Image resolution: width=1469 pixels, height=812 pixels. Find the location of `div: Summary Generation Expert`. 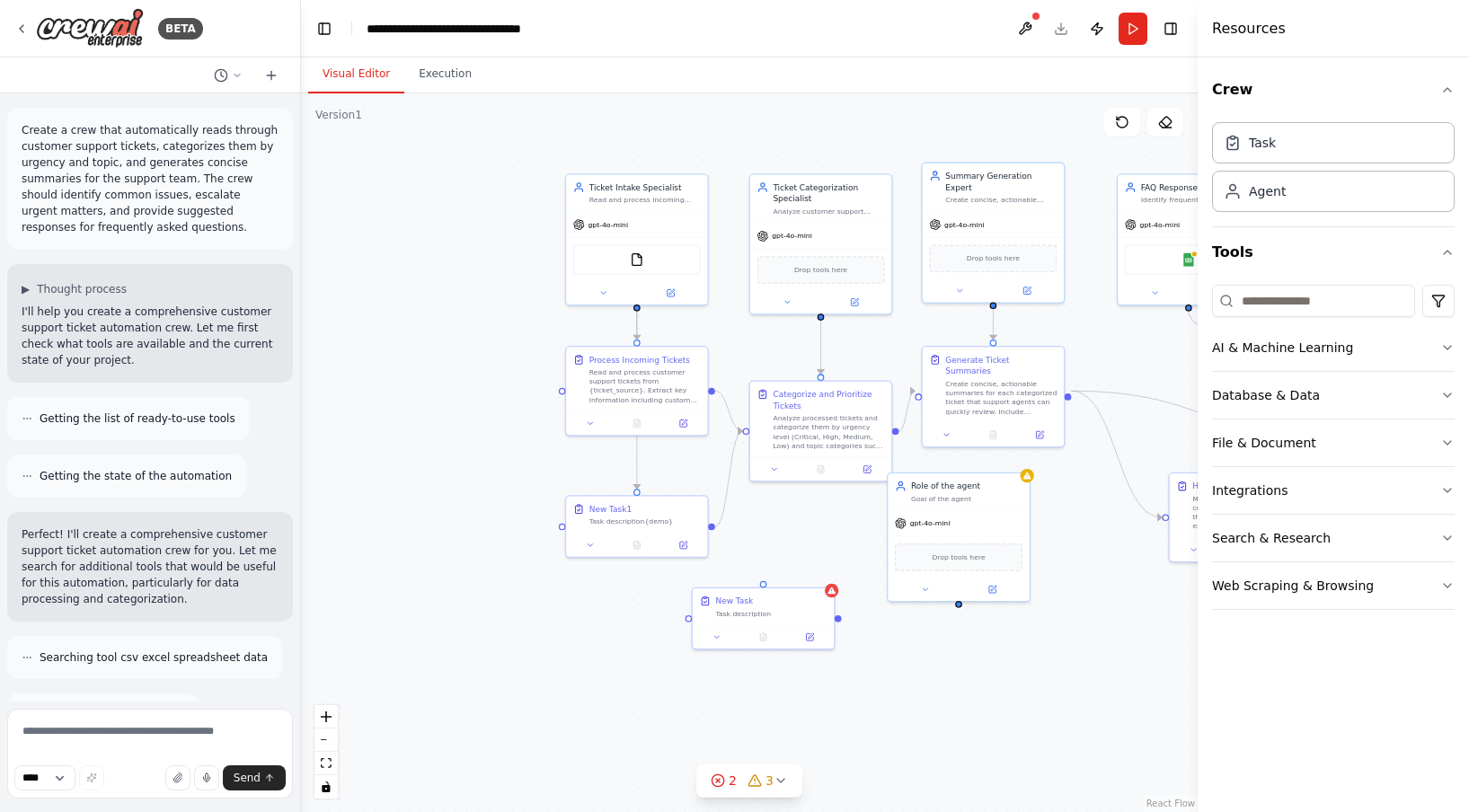

div: Summary Generation Expert is located at coordinates (1001, 182).